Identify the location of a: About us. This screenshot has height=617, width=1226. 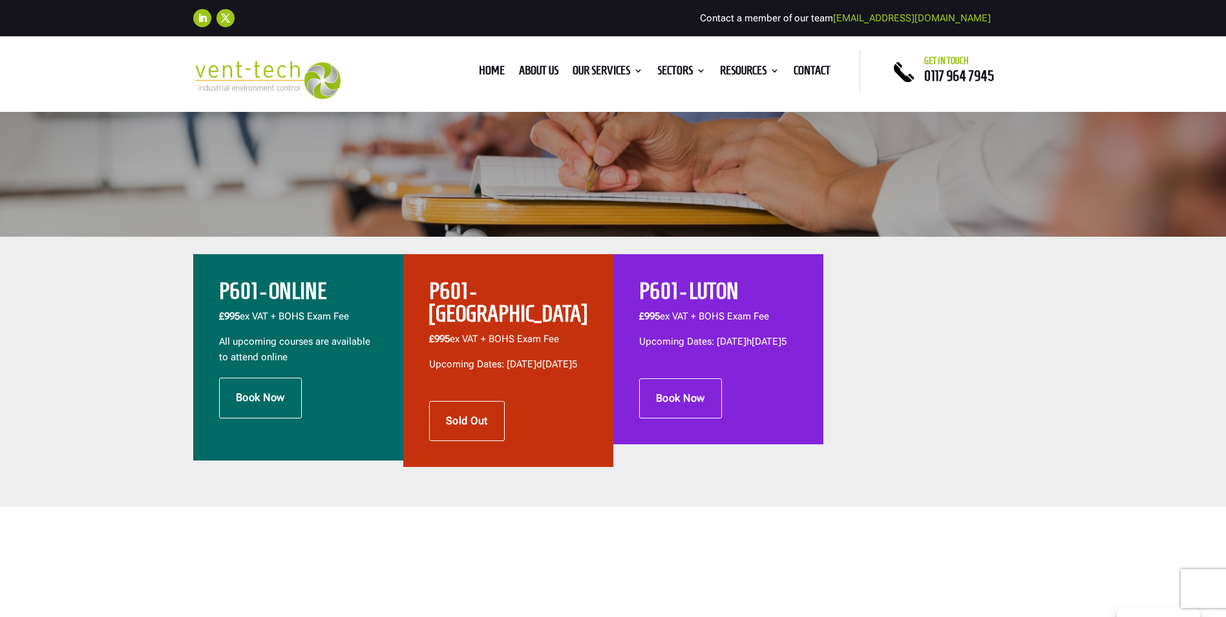
(538, 73).